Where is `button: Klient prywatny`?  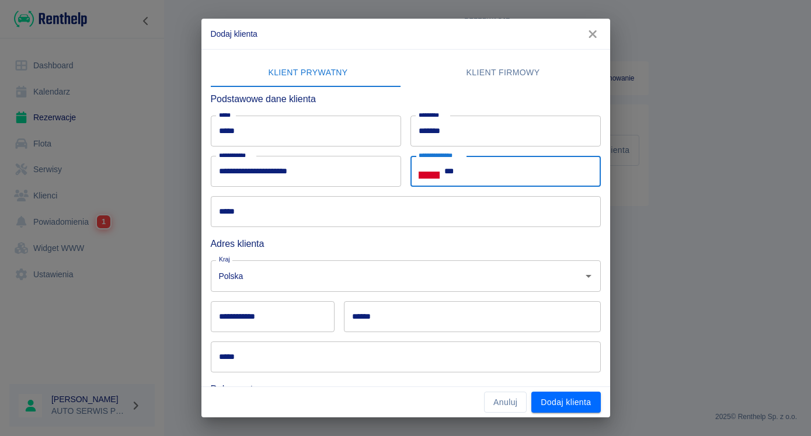
button: Klient prywatny is located at coordinates (308, 73).